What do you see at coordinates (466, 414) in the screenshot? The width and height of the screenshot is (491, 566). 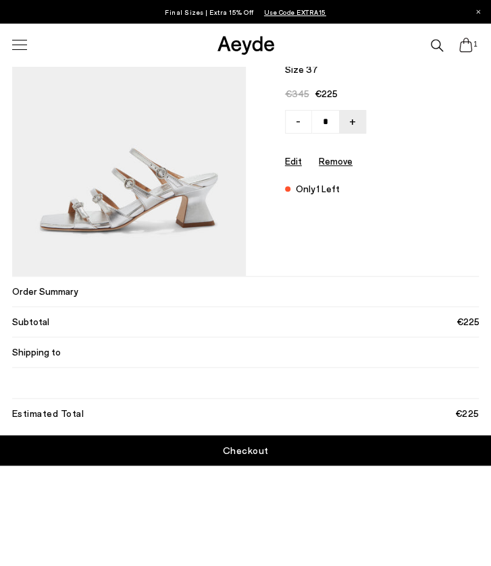 I see `div: €225` at bounding box center [466, 414].